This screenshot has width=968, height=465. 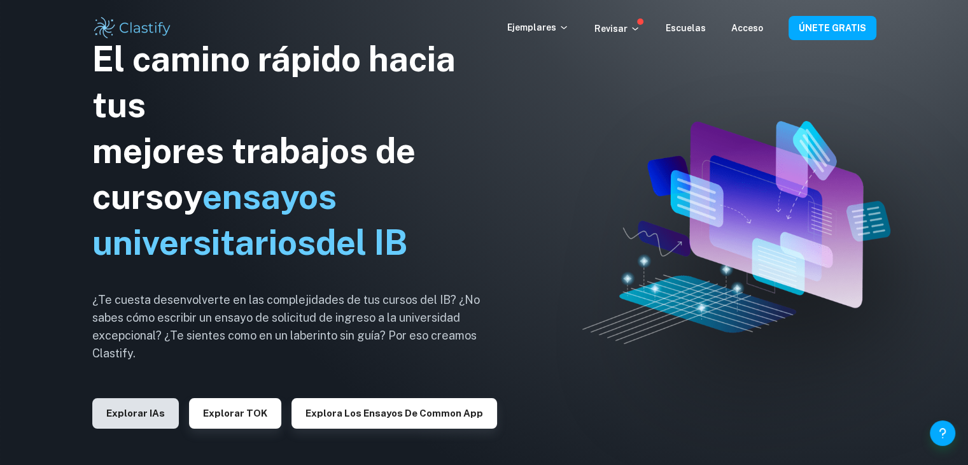 What do you see at coordinates (136, 412) in the screenshot?
I see `a: Explorar IAs` at bounding box center [136, 412].